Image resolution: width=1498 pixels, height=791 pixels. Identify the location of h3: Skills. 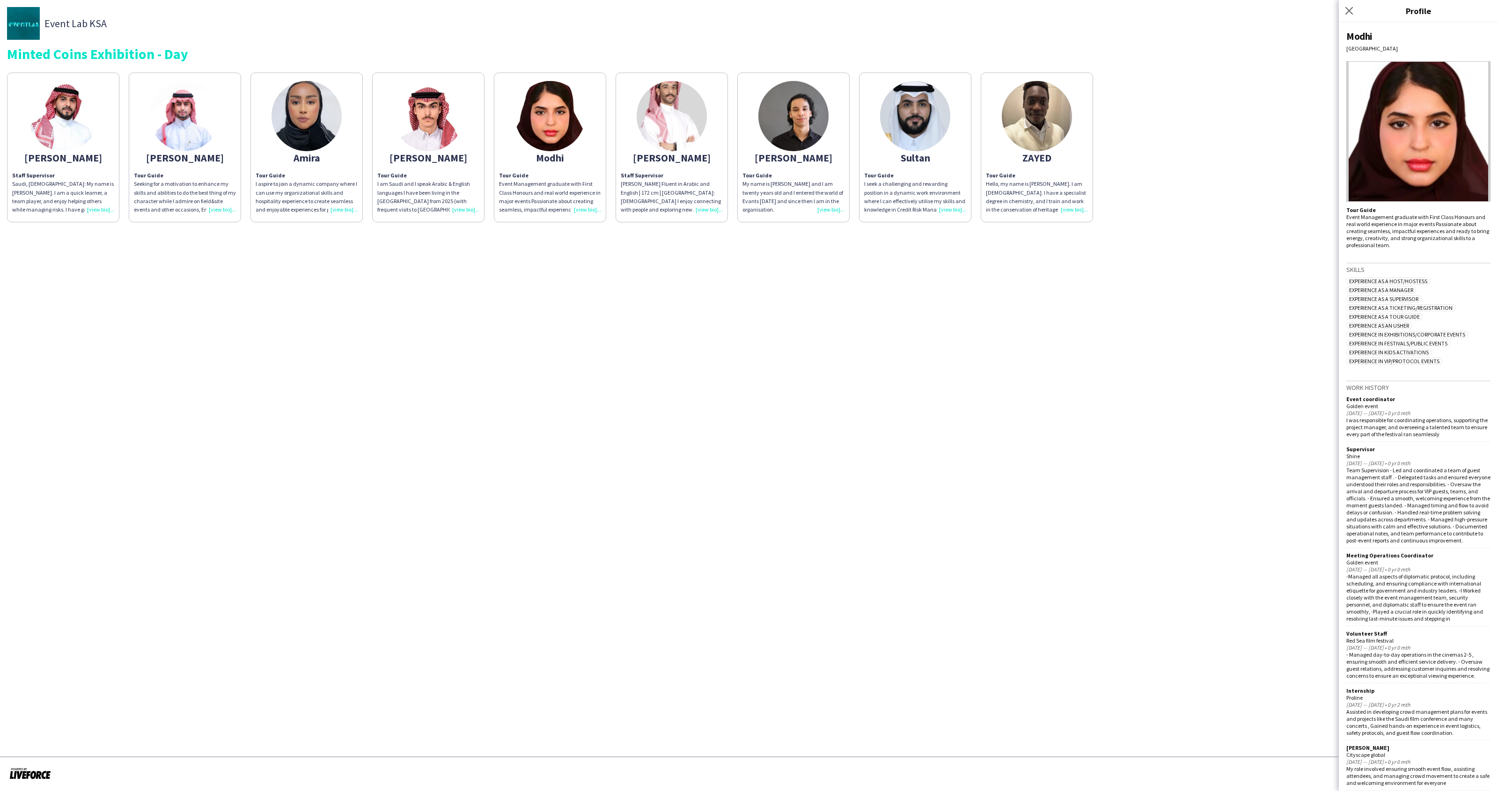
(1418, 270).